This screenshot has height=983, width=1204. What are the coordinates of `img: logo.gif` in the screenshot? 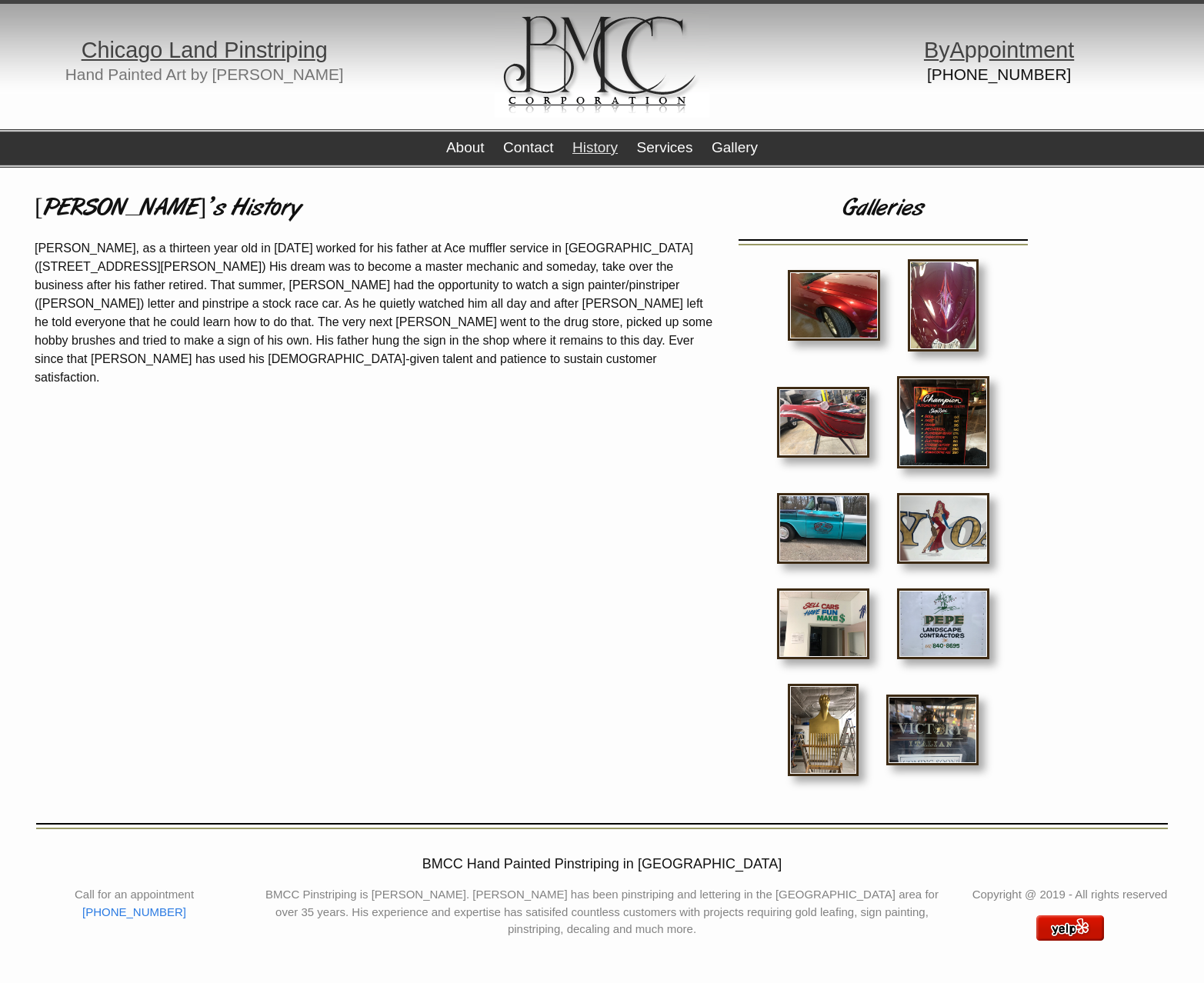 It's located at (602, 61).